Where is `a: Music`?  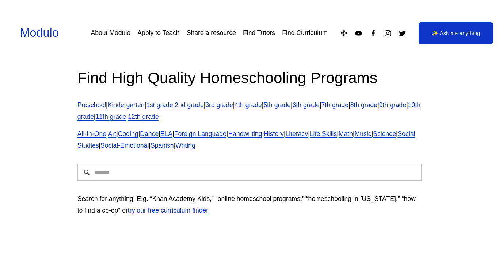 a: Music is located at coordinates (363, 134).